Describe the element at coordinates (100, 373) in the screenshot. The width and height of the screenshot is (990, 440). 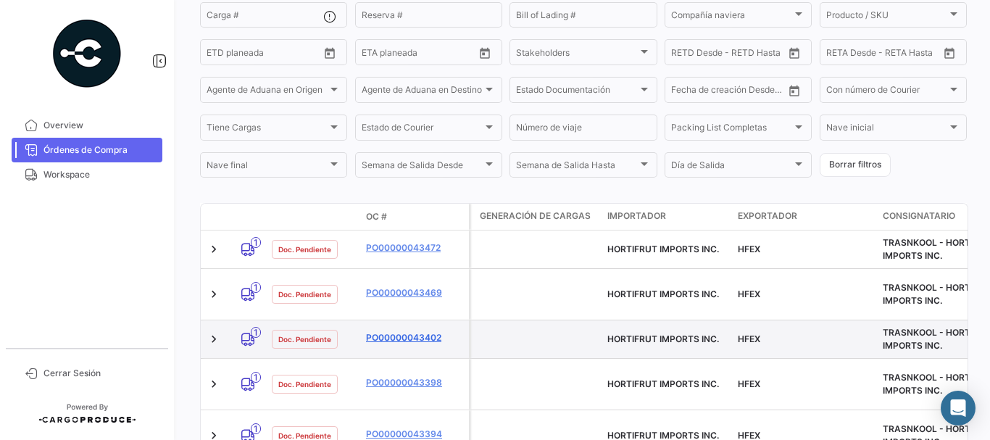
I see `span: Cerrar Sesión` at that location.